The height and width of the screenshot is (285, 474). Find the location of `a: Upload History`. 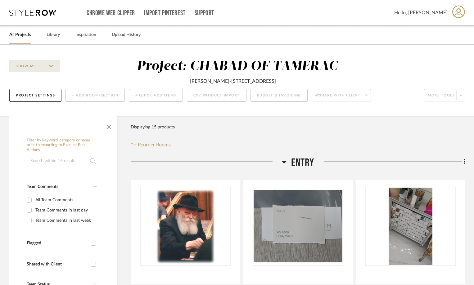

a: Upload History is located at coordinates (126, 35).